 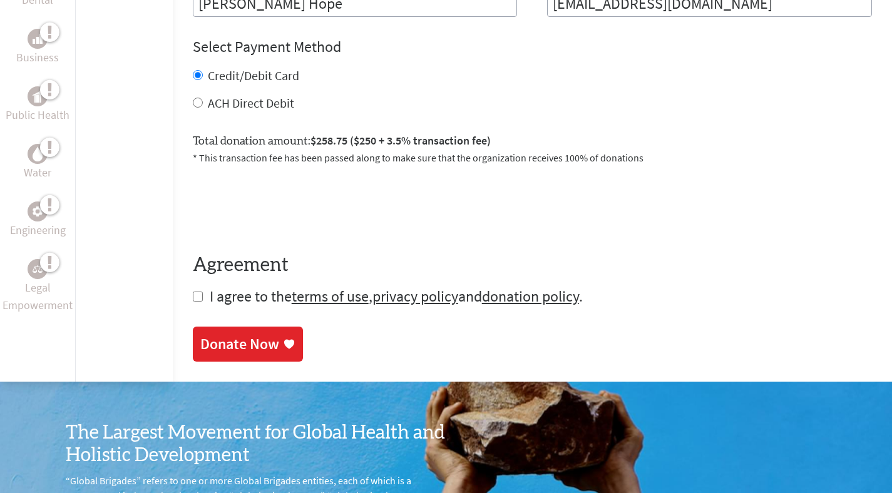 I want to click on span: $258.75 ($250 + 3.5% transaction fee), so click(x=400, y=140).